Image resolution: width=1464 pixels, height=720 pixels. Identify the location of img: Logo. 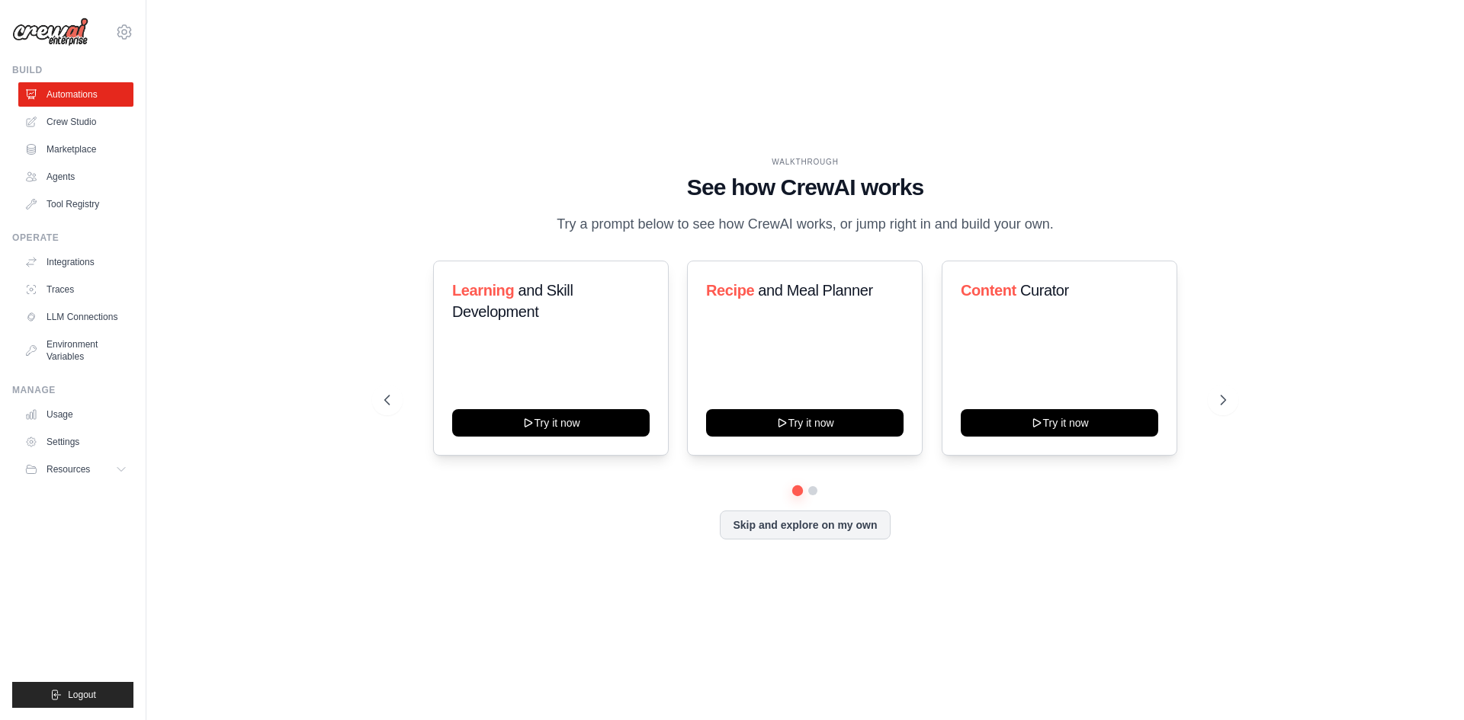
(50, 32).